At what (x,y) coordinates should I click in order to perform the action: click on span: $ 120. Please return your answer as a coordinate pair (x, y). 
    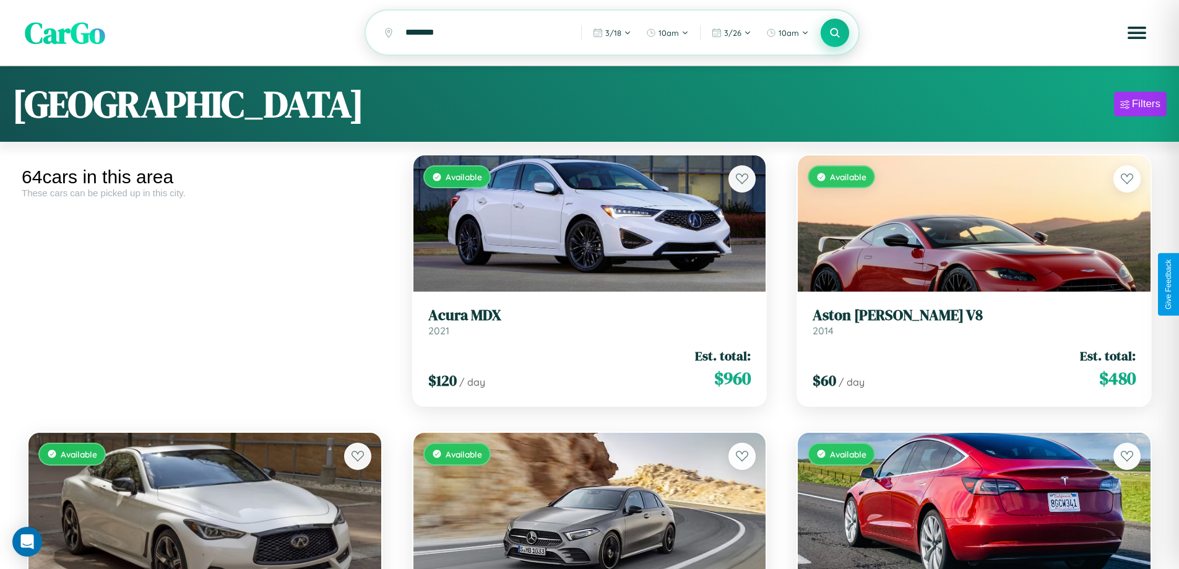
    Looking at the image, I should click on (442, 380).